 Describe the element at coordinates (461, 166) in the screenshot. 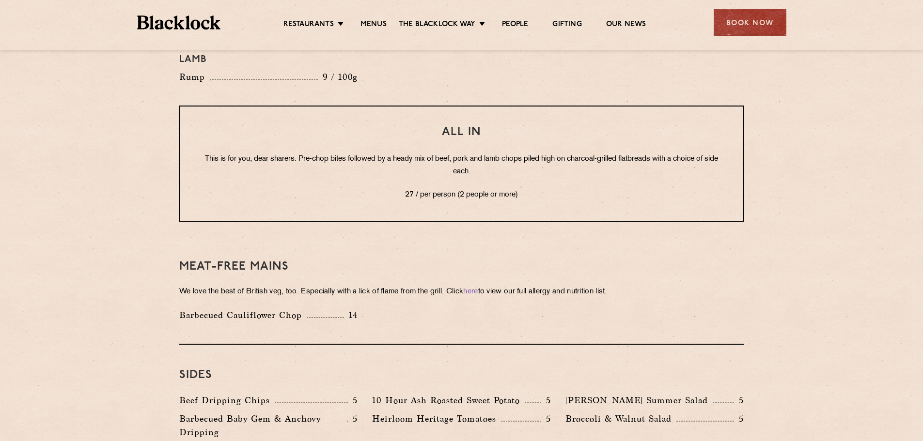

I see `p: This is for you, dear sharers. Pre-chop bites followed by a heady mix of beef, pork and lamb chop...` at that location.